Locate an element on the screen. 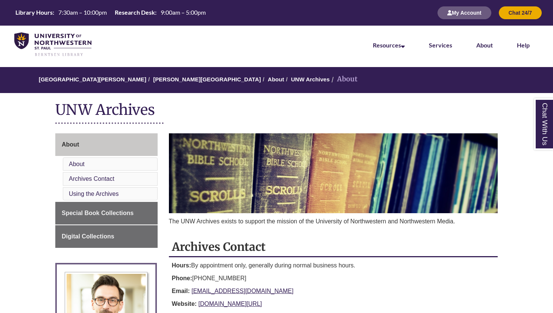 The image size is (553, 313). a: Archives Contact is located at coordinates (91, 178).